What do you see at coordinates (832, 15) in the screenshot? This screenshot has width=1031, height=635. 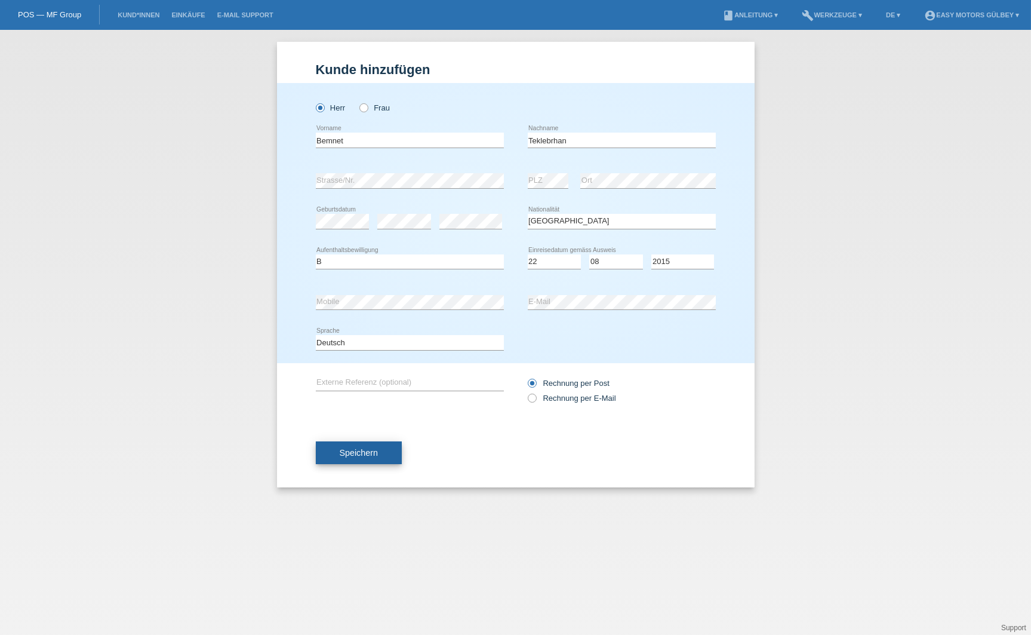 I see `a: buildWerkzeuge ▾` at bounding box center [832, 15].